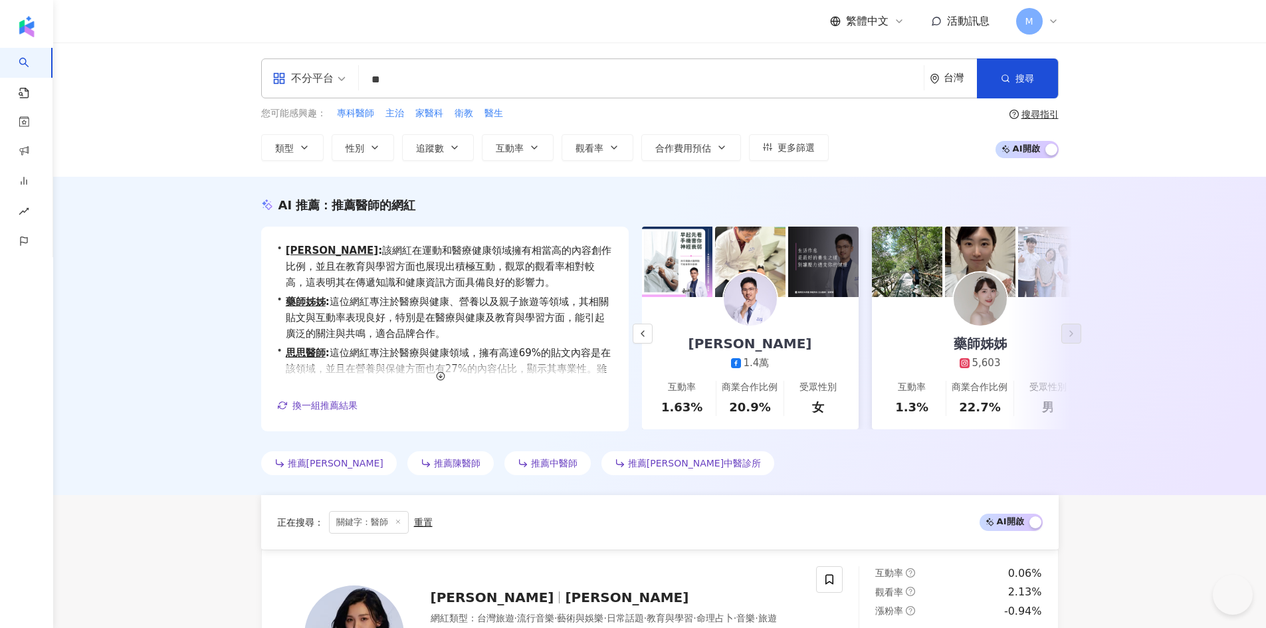 The image size is (1266, 628). Describe the element at coordinates (1040, 114) in the screenshot. I see `div: 搜尋指引` at that location.